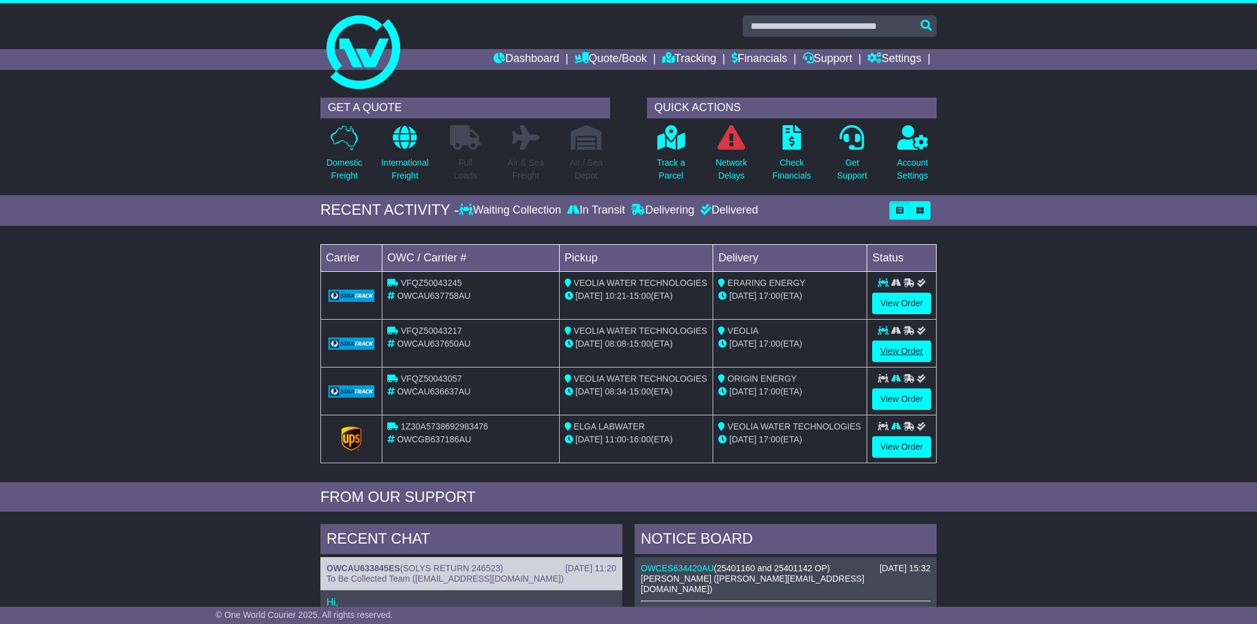 This screenshot has height=624, width=1257. What do you see at coordinates (894, 60) in the screenshot?
I see `a: Settings` at bounding box center [894, 60].